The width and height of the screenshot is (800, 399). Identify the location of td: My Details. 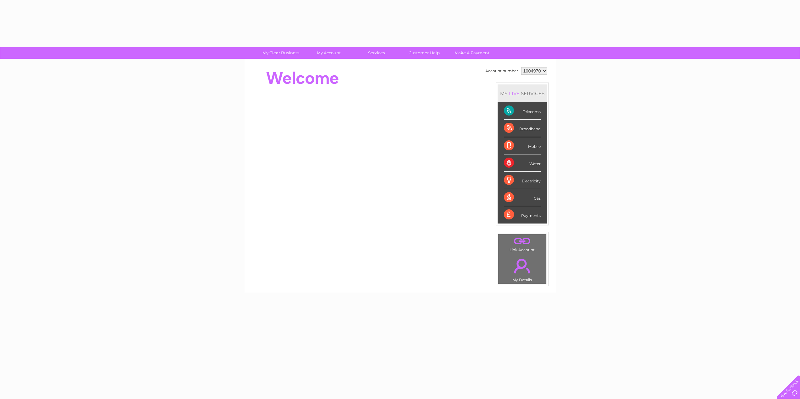
(522, 269).